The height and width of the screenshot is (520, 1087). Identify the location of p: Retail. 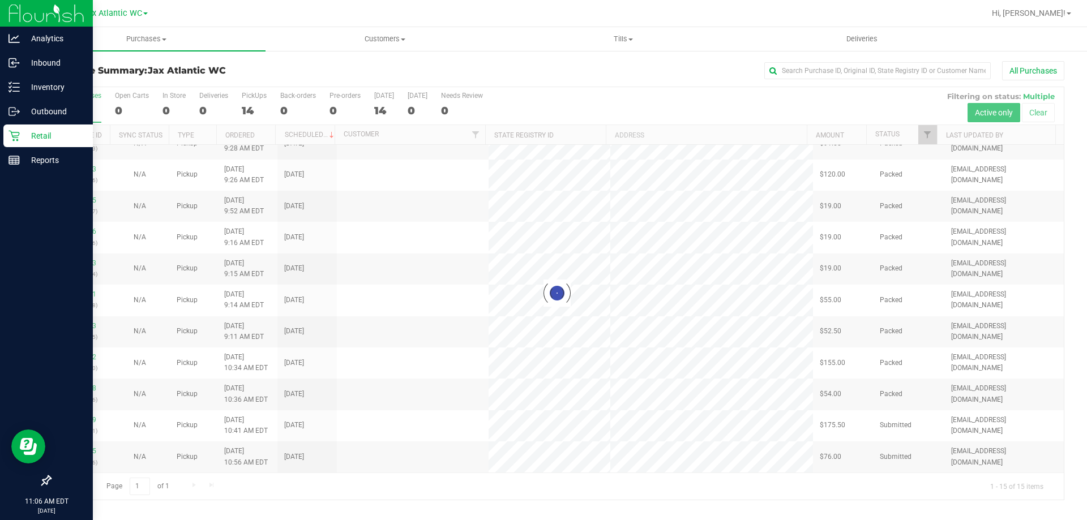
(54, 136).